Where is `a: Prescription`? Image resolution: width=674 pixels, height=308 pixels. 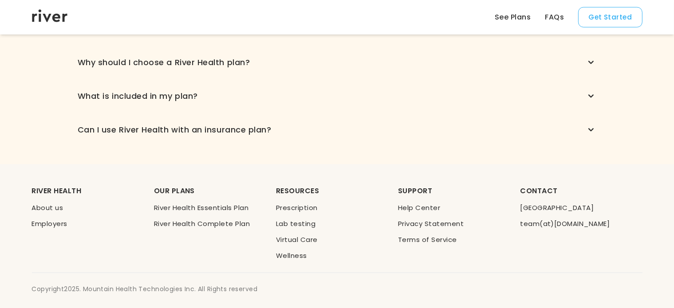
a: Prescription is located at coordinates (297, 208).